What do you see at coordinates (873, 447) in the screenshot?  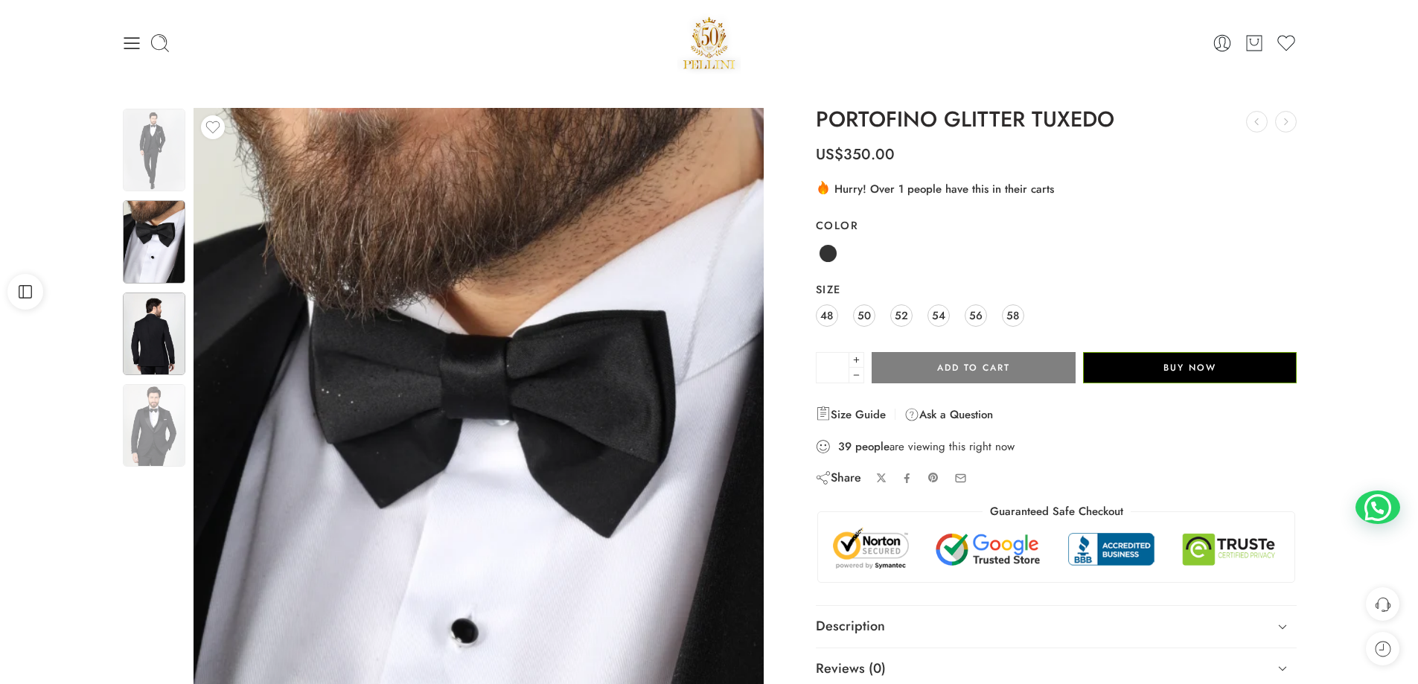 I see `strong: people` at bounding box center [873, 447].